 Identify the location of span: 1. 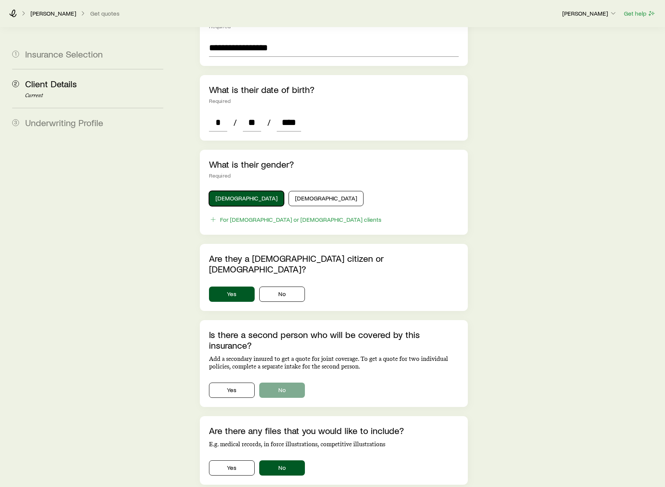
(16, 54).